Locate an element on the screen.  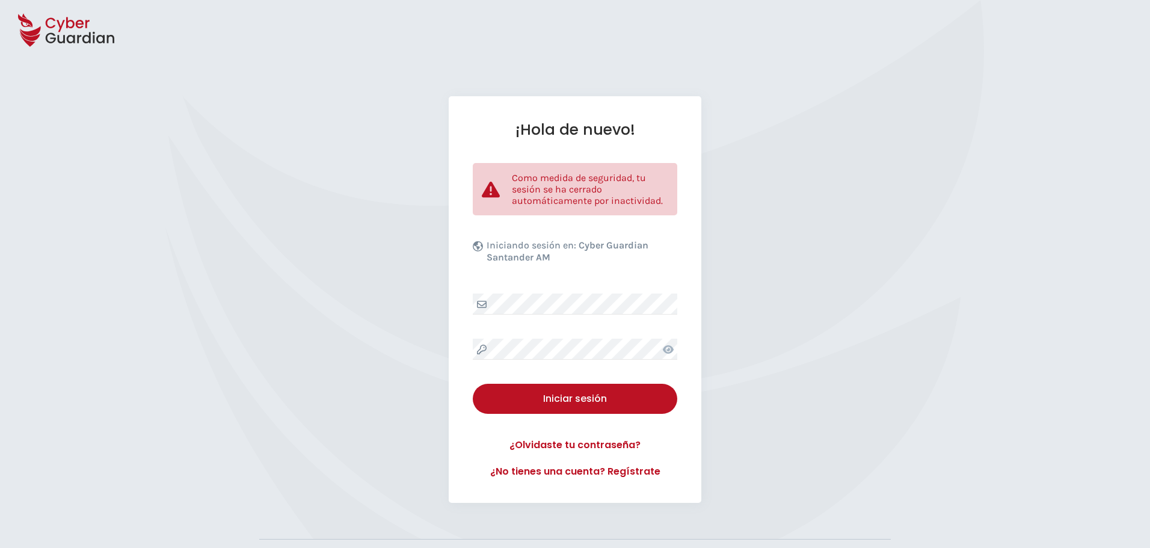
a: ¿No tienes una cuenta? Regístrate is located at coordinates (575, 471).